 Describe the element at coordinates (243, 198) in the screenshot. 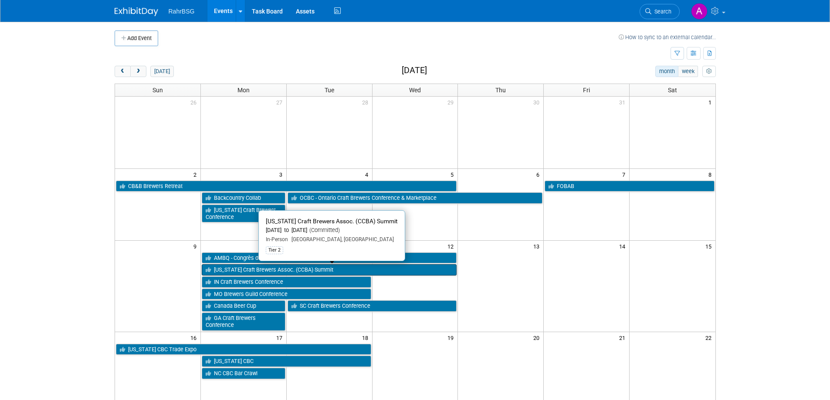

I see `a: Backcountry Collab` at that location.